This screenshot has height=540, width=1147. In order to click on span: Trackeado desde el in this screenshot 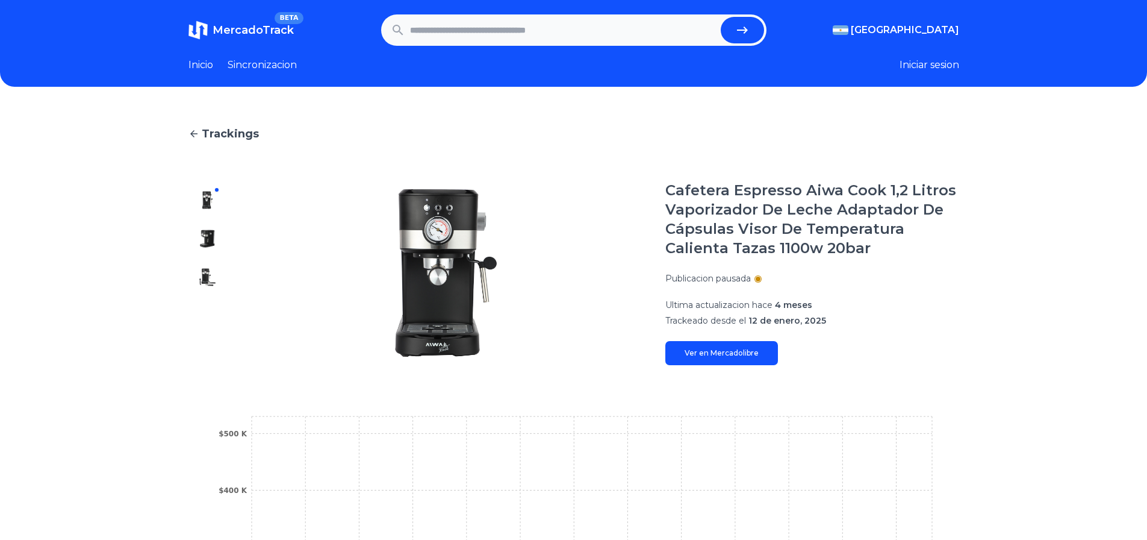, I will do `click(706, 320)`.